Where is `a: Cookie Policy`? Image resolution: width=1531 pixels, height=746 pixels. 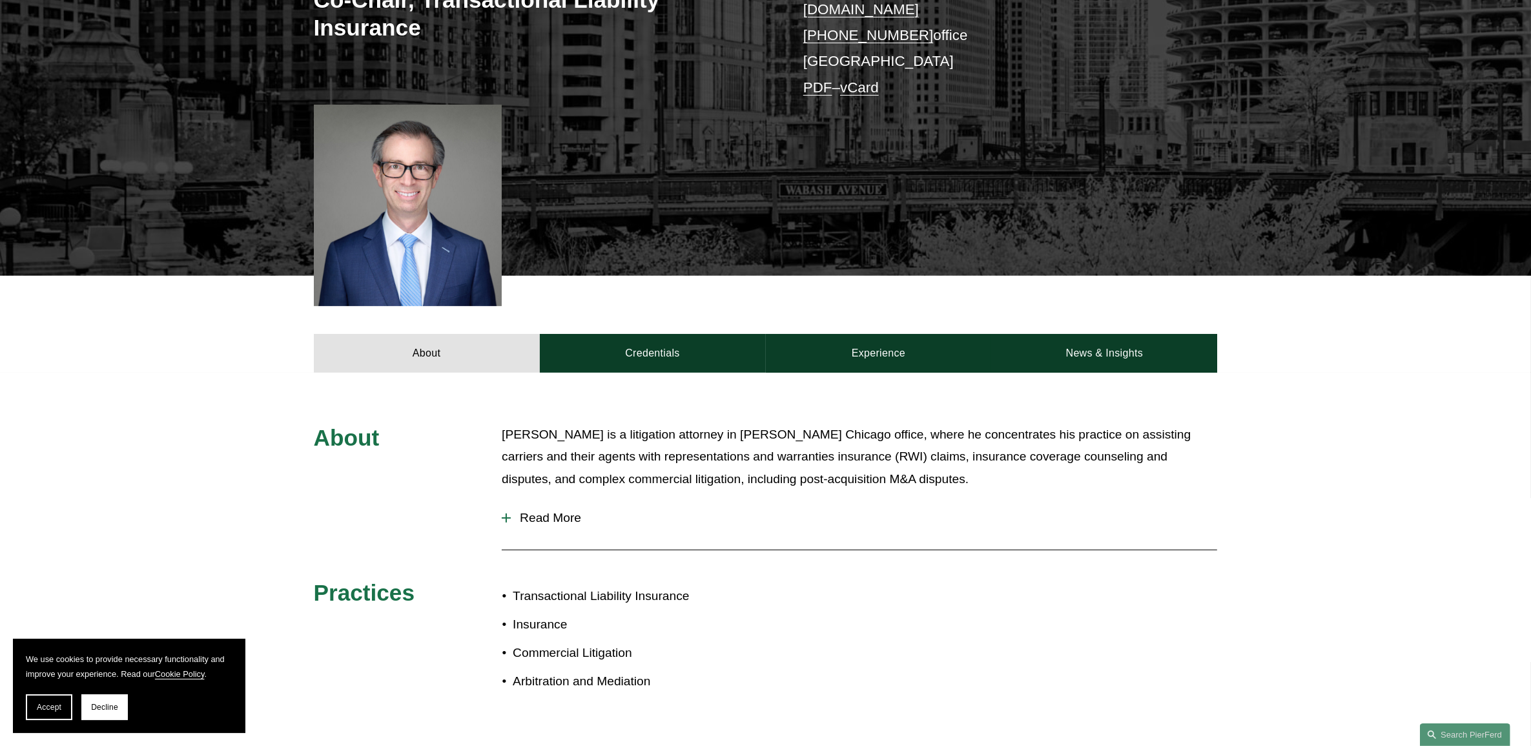 a: Cookie Policy is located at coordinates (180, 674).